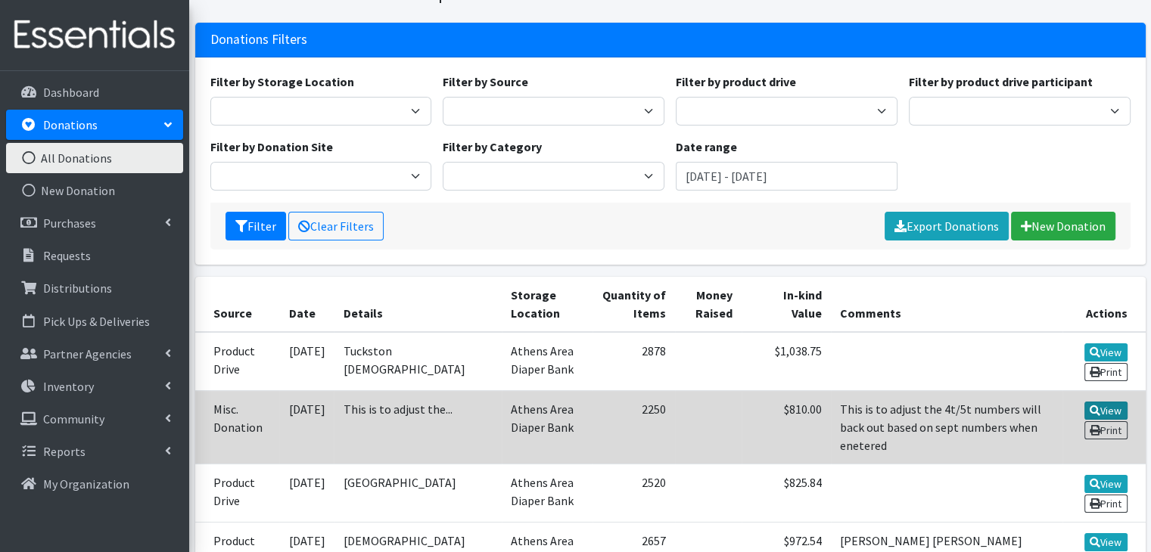 This screenshot has height=552, width=1151. Describe the element at coordinates (259, 39) in the screenshot. I see `h3: Donations Filters` at that location.